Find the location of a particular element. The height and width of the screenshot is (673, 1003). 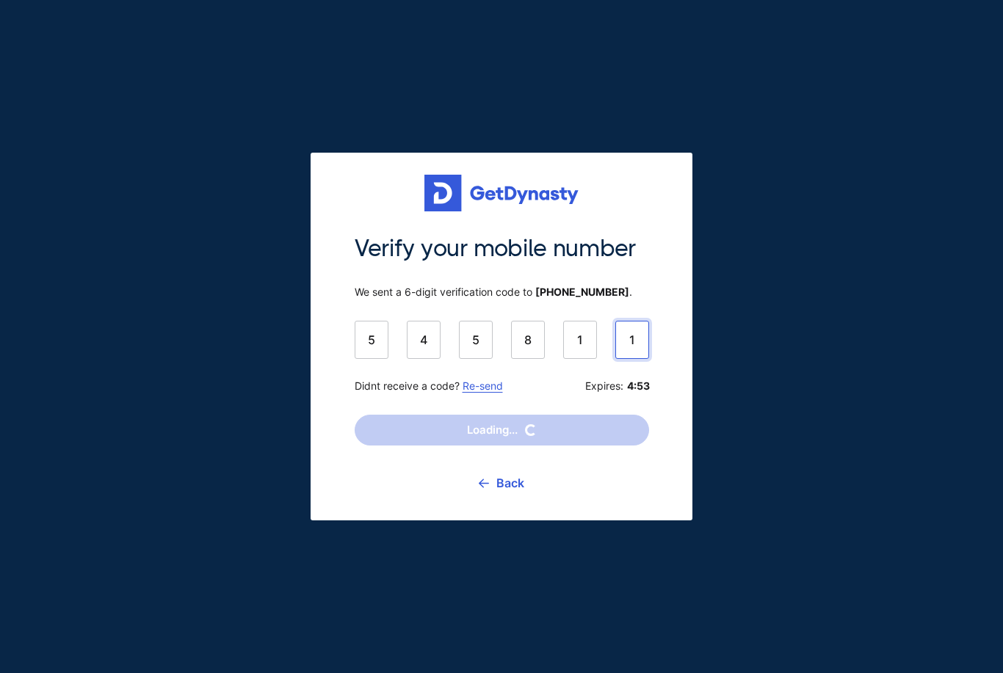

a: Re-send is located at coordinates (482, 385).